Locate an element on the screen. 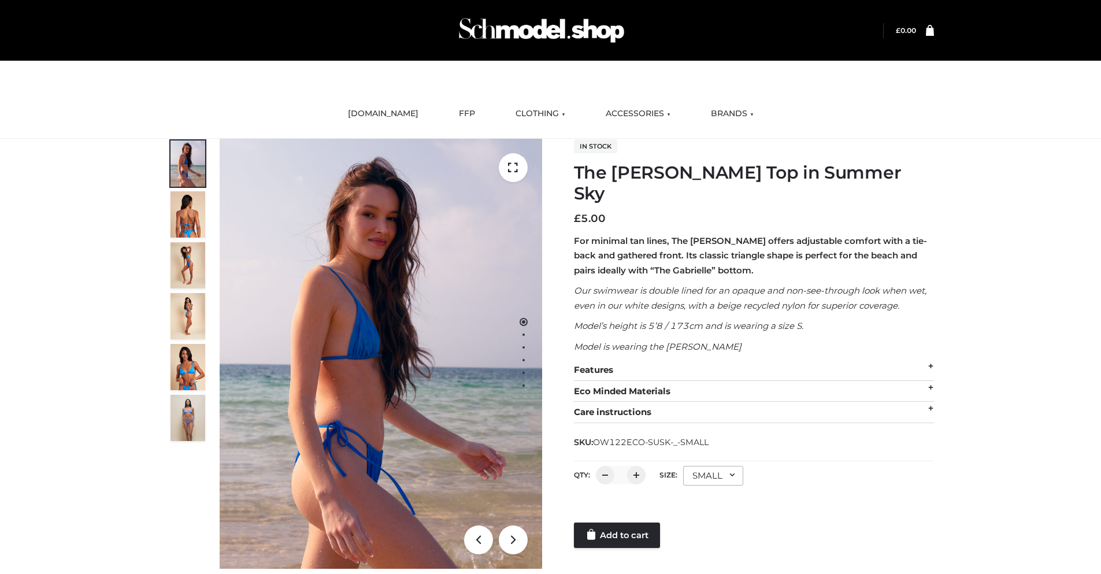 Image resolution: width=1101 pixels, height=574 pixels. bdi: 0.00 is located at coordinates (906, 30).